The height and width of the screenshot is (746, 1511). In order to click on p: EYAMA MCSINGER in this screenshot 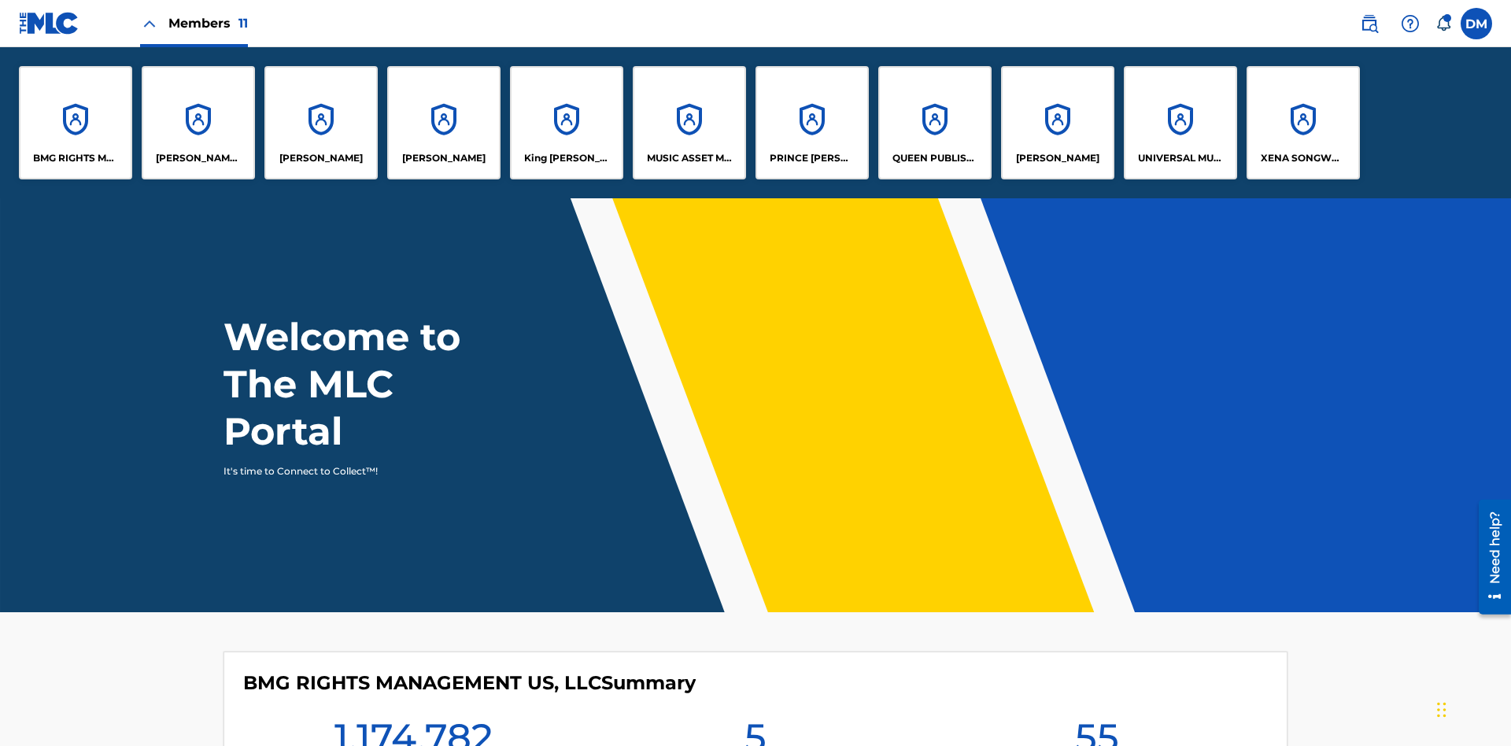, I will do `click(444, 158)`.